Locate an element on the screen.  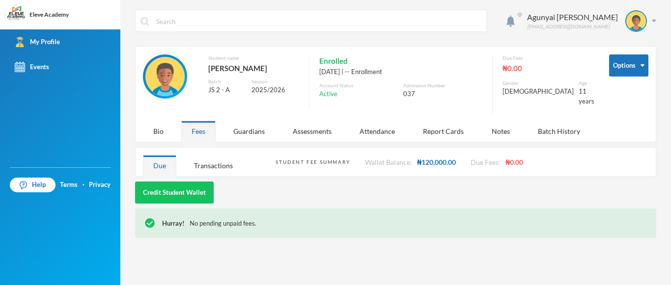
div: Fees is located at coordinates (198, 131).